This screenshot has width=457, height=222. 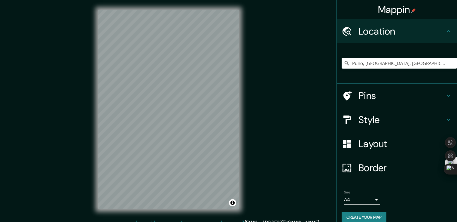 What do you see at coordinates (169, 109) in the screenshot?
I see `canvas: Map` at bounding box center [169, 109].